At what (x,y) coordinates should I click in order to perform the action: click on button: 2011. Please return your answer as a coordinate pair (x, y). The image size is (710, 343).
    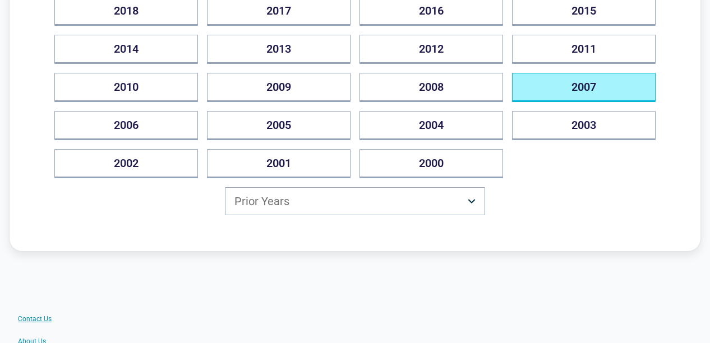
    Looking at the image, I should click on (584, 49).